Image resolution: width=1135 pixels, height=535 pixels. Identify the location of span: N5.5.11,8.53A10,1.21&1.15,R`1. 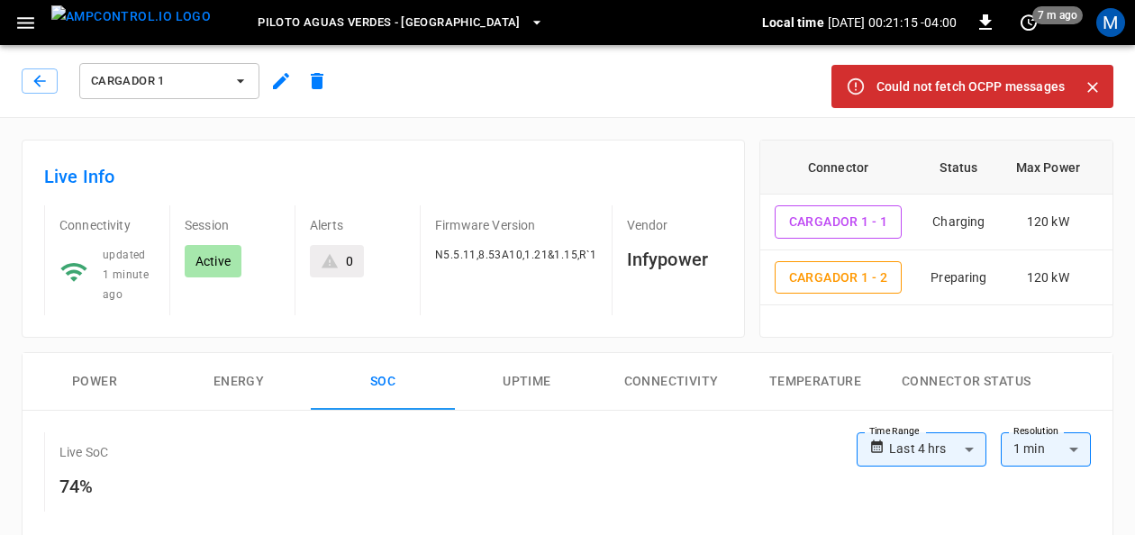
(516, 255).